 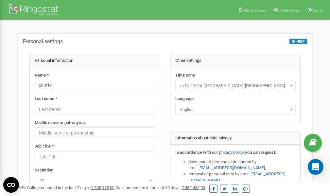 I want to click on label: Salutation, so click(x=44, y=170).